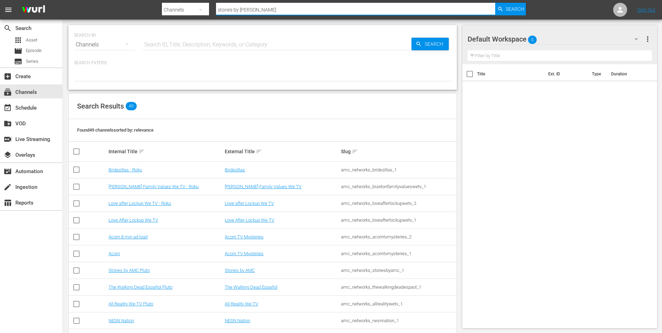  I want to click on span: VOD, so click(8, 123).